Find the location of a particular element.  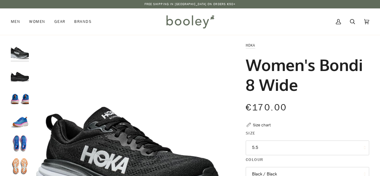

div: Brands is located at coordinates (83, 22).